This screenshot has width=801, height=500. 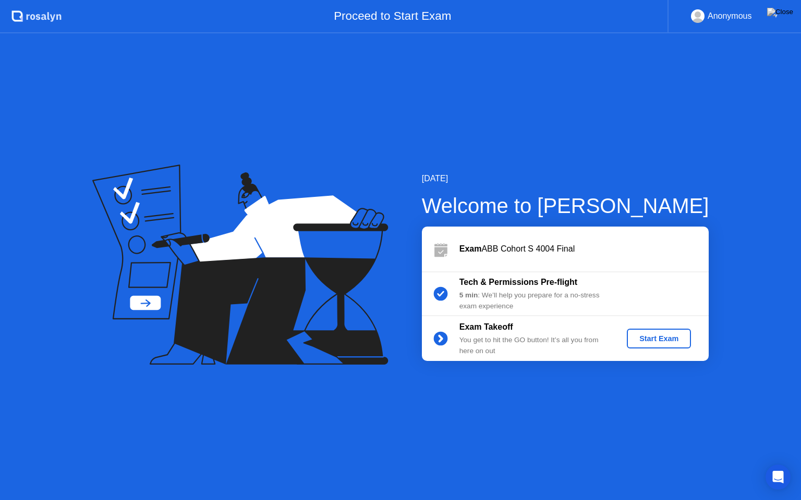 What do you see at coordinates (658, 339) in the screenshot?
I see `div: Start Exam` at bounding box center [658, 339].